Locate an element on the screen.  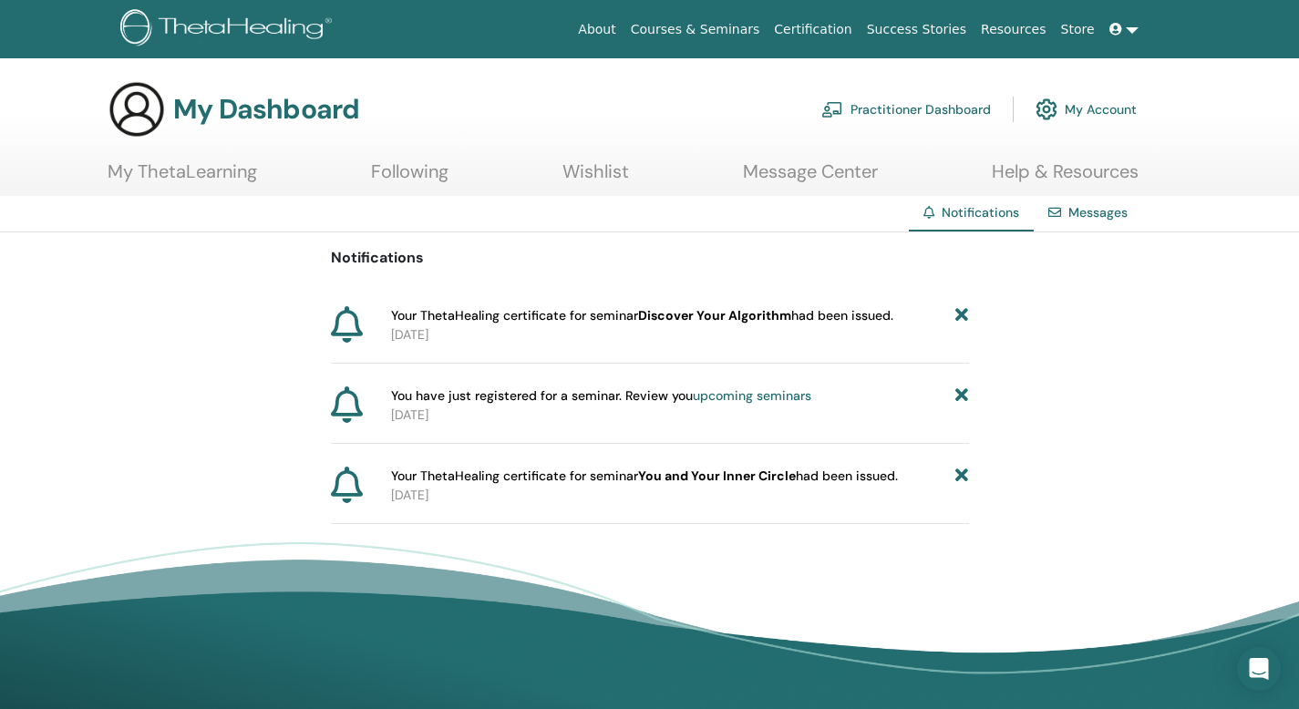
img: logo.png is located at coordinates (229, 29).